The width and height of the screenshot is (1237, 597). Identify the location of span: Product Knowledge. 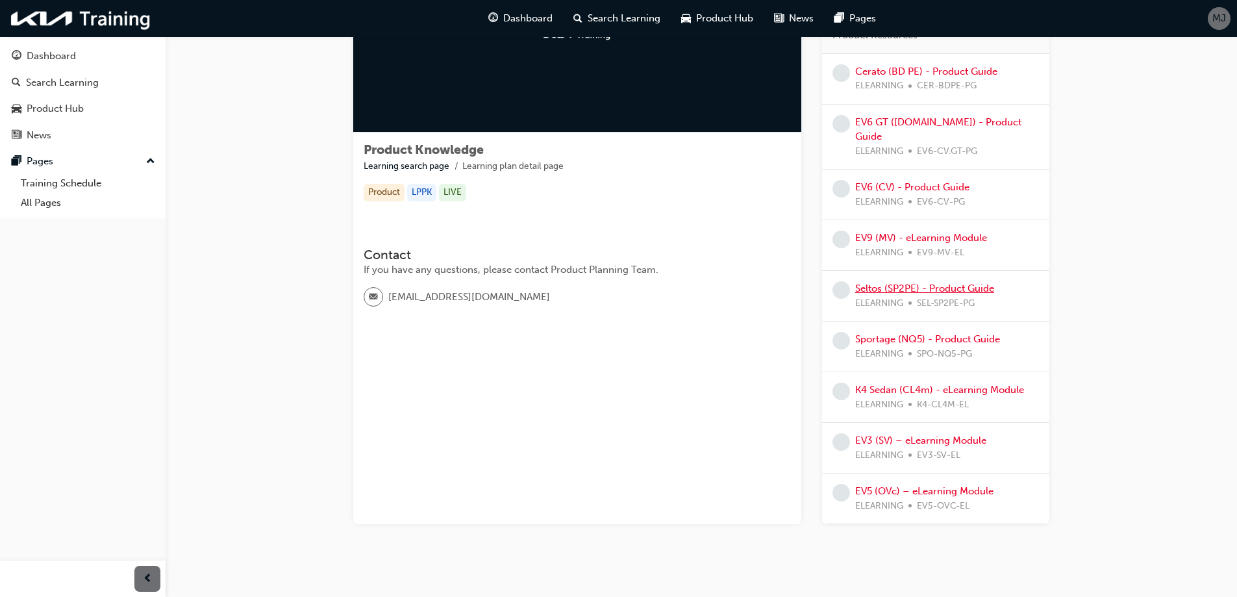
(423, 149).